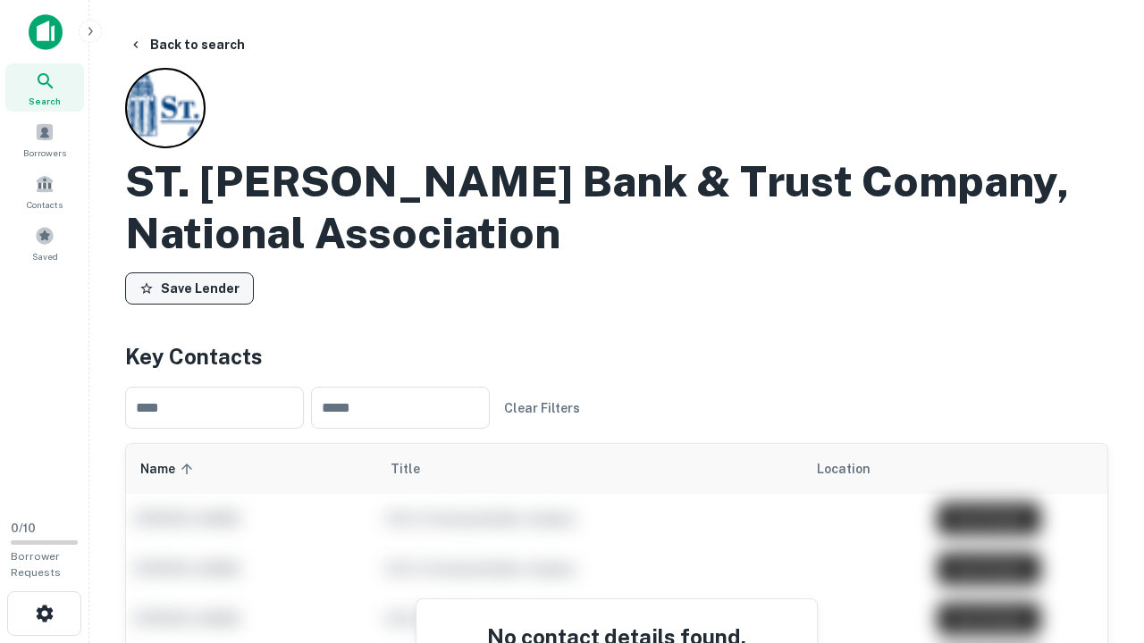 This screenshot has width=1144, height=643. What do you see at coordinates (45, 191) in the screenshot?
I see `a: Contacts` at bounding box center [45, 191].